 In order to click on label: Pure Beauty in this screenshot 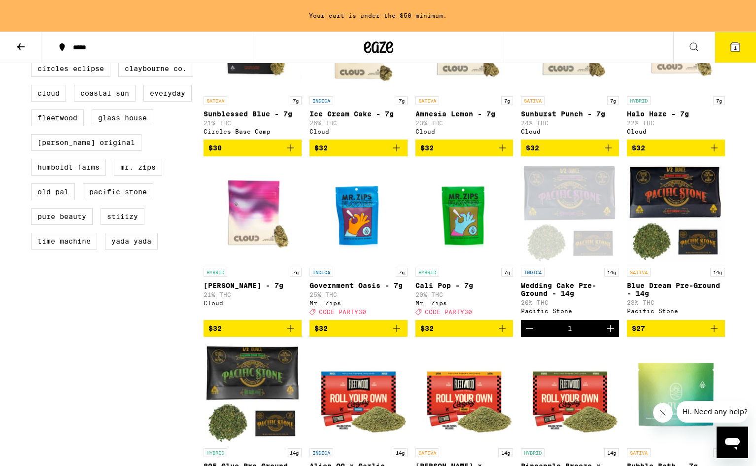, I will do `click(62, 216)`.